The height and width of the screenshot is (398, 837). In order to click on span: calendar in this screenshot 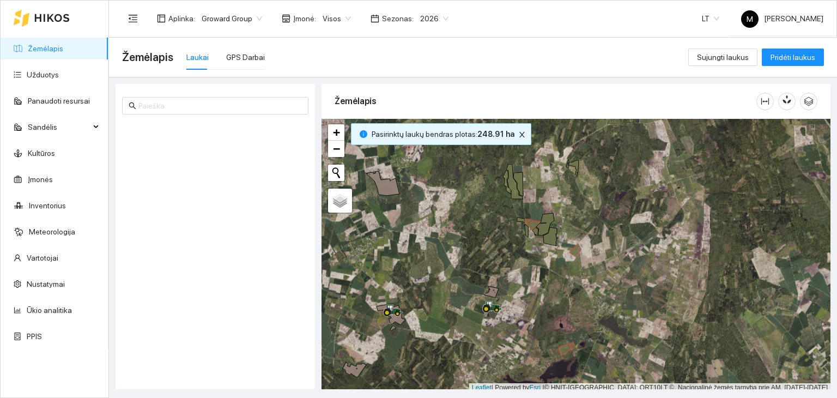, I will do `click(375, 19)`.